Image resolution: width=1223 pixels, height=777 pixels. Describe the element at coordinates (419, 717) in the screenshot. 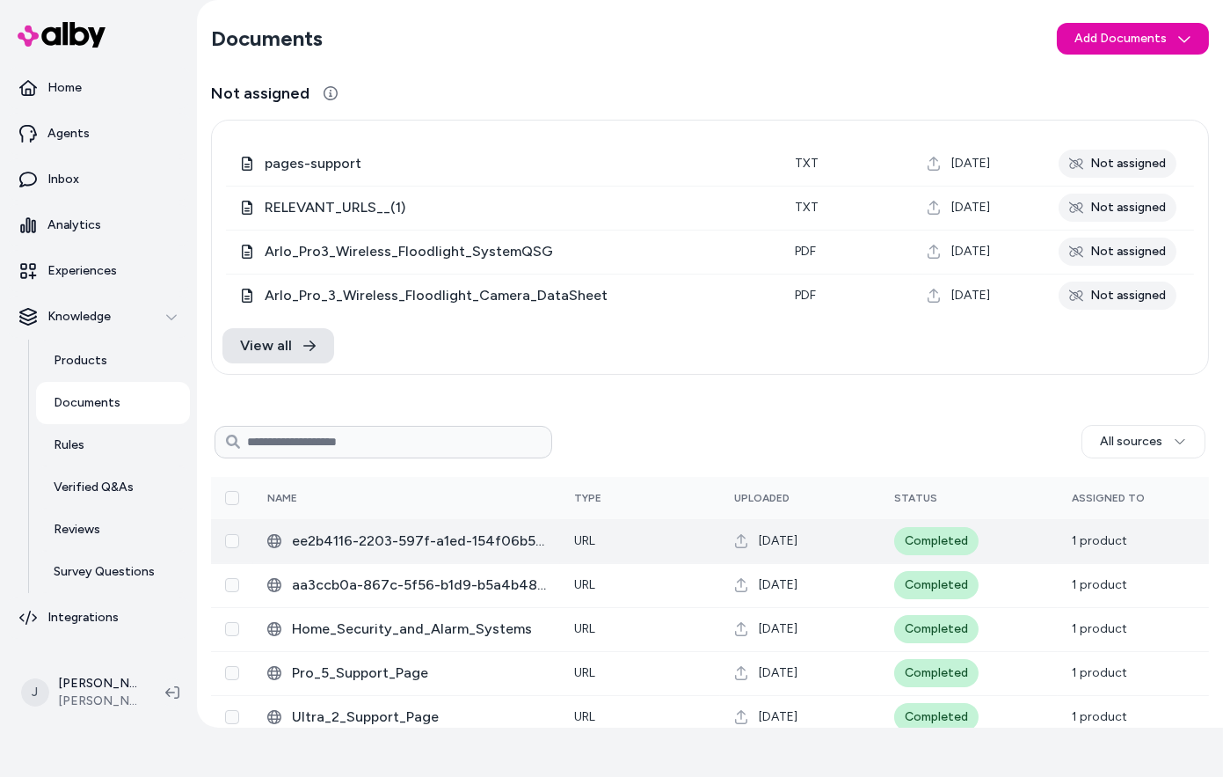

I see `span: Ultra_2_Support_Page` at that location.